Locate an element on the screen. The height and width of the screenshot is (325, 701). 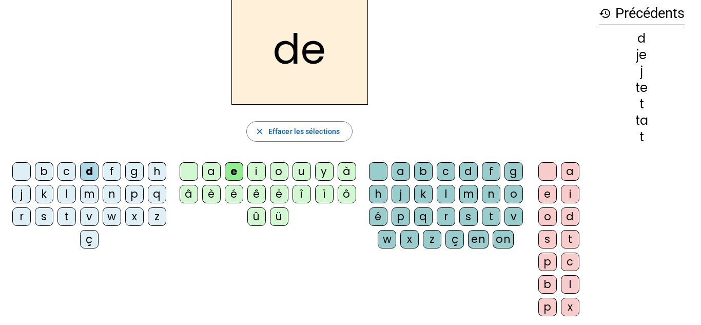
div: ta is located at coordinates (641, 121).